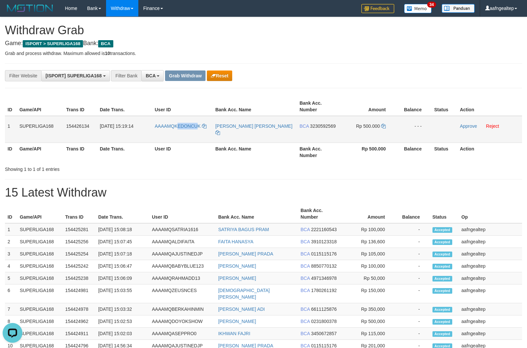  What do you see at coordinates (264, 193) in the screenshot?
I see `h1: 15 Latest Withdraw` at bounding box center [264, 193].